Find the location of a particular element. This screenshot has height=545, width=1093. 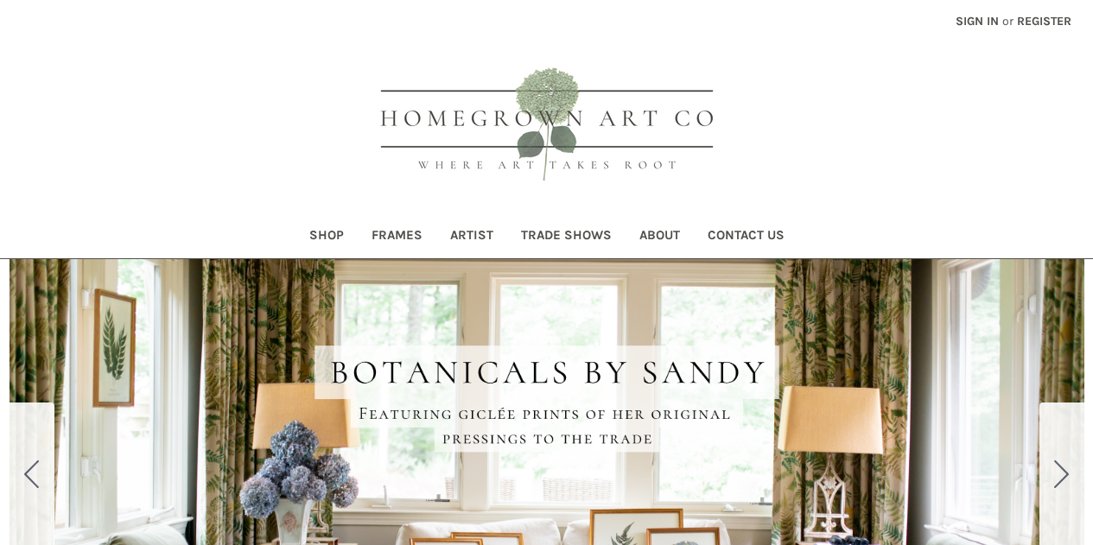

a: About is located at coordinates (660, 237).